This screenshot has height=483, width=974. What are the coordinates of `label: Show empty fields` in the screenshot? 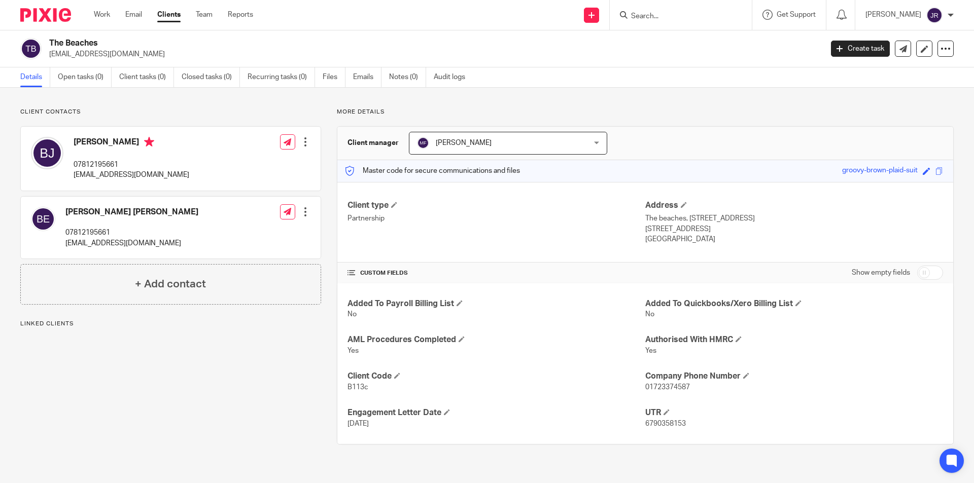 It's located at (880, 273).